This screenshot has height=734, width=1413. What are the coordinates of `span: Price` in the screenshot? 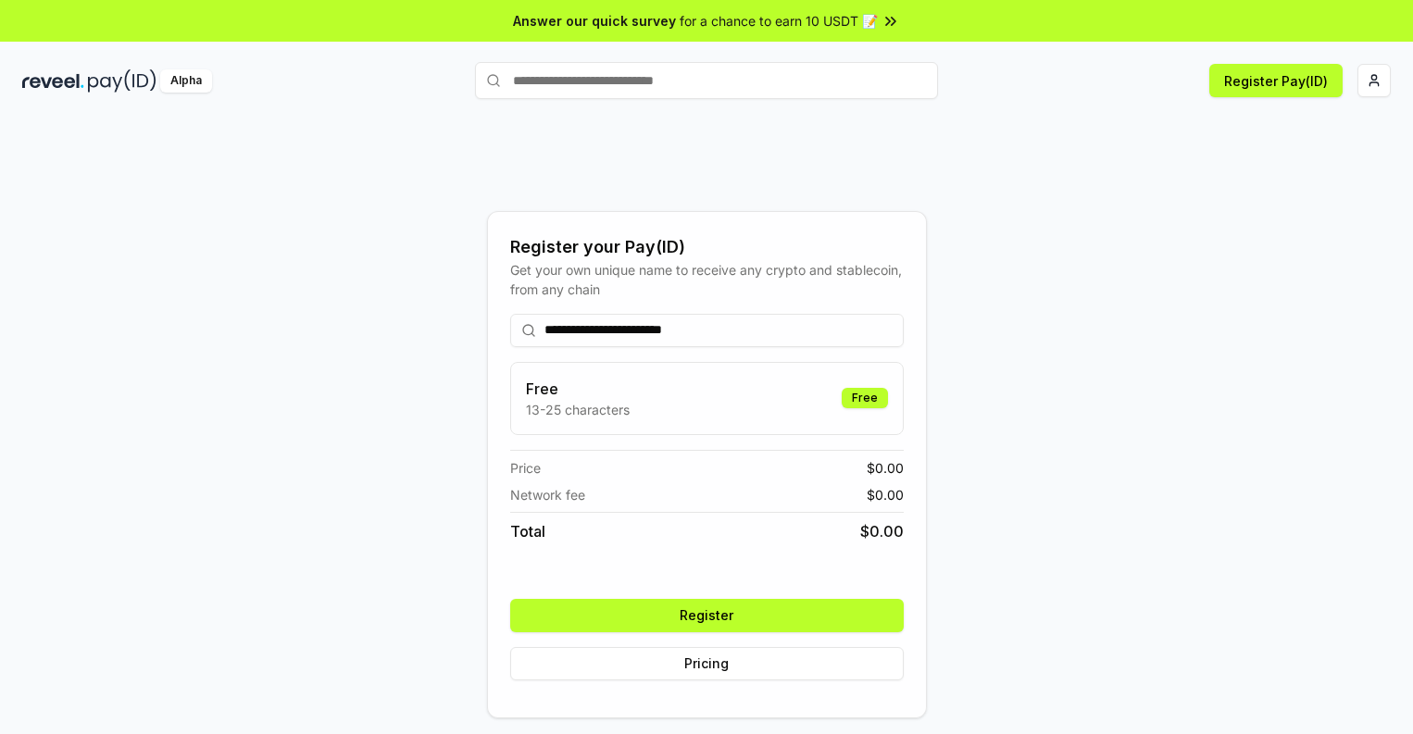 It's located at (525, 468).